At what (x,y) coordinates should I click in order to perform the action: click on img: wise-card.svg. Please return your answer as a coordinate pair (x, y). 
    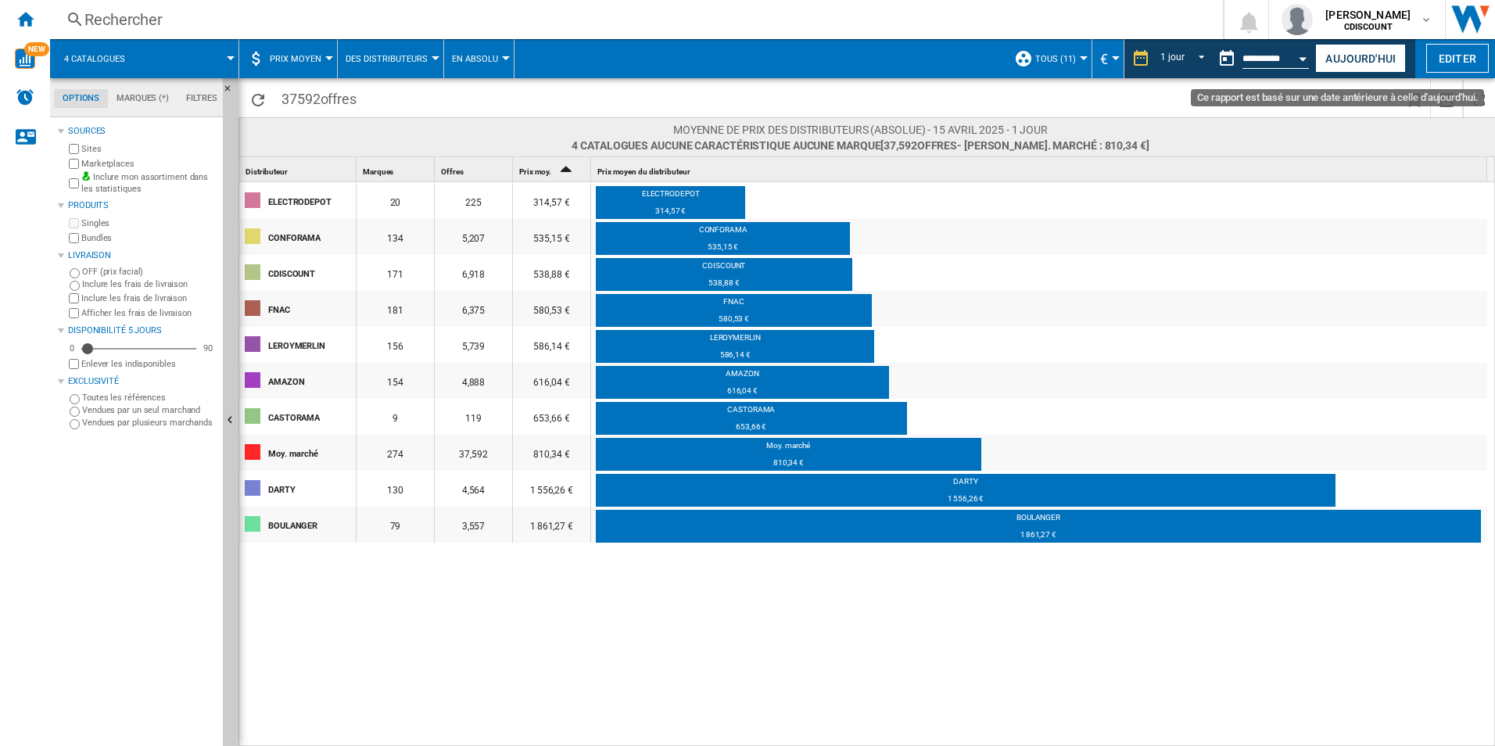
    Looking at the image, I should click on (25, 59).